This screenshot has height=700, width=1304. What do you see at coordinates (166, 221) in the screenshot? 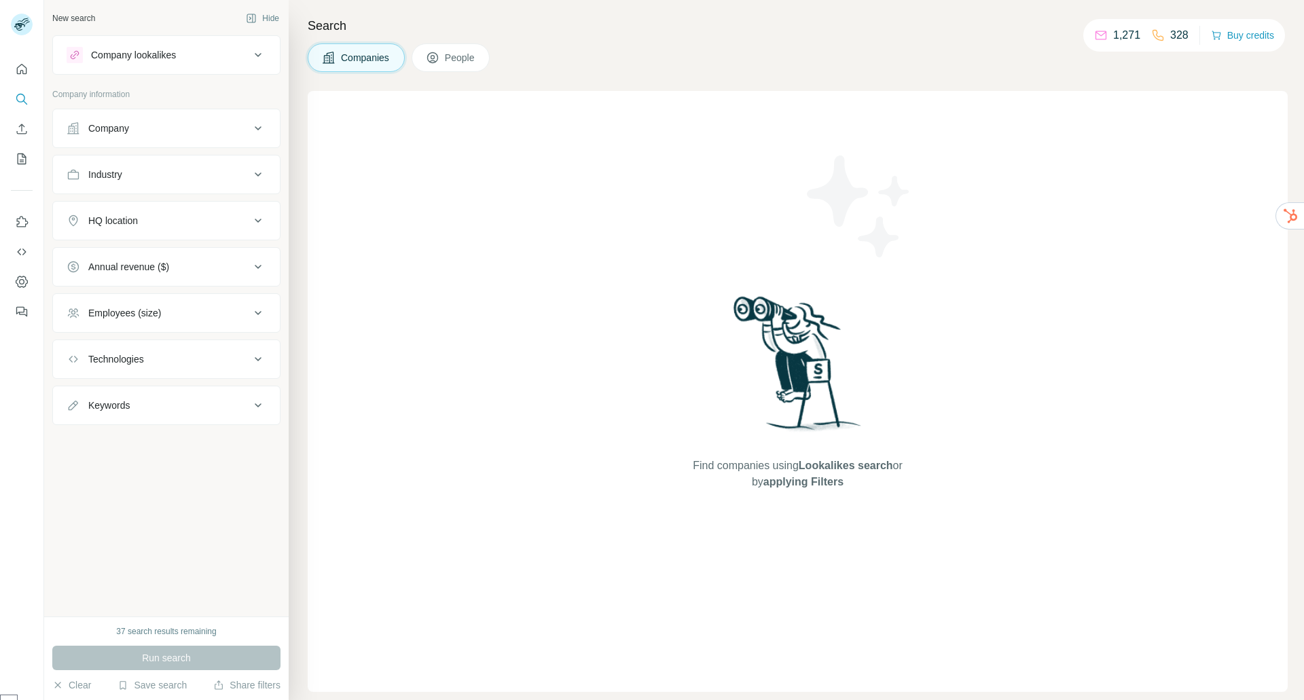
I see `button: HQ location` at bounding box center [166, 221].